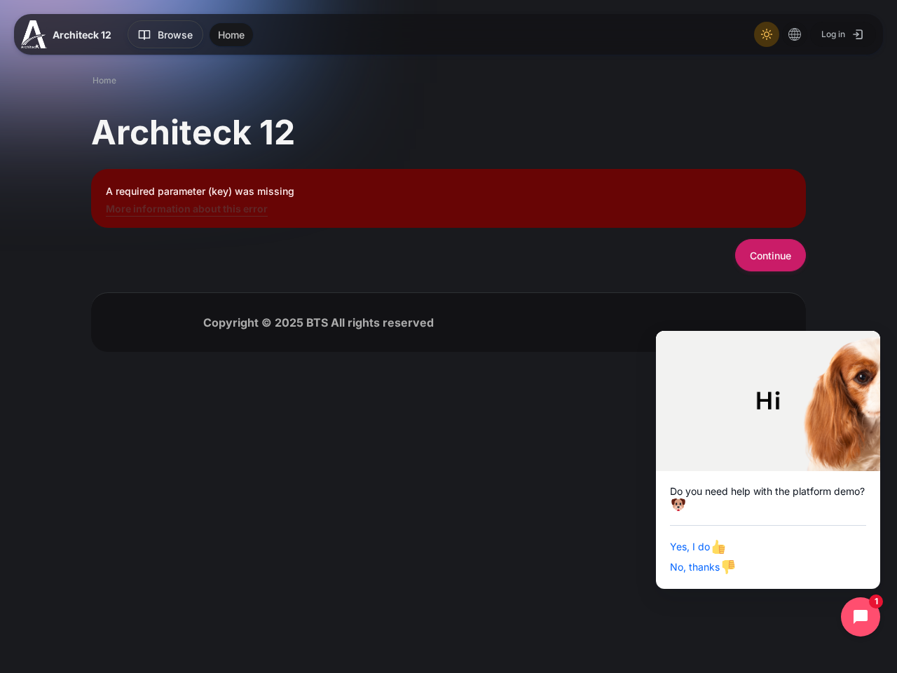  Describe the element at coordinates (193, 132) in the screenshot. I see `h1: Architeck 12` at that location.